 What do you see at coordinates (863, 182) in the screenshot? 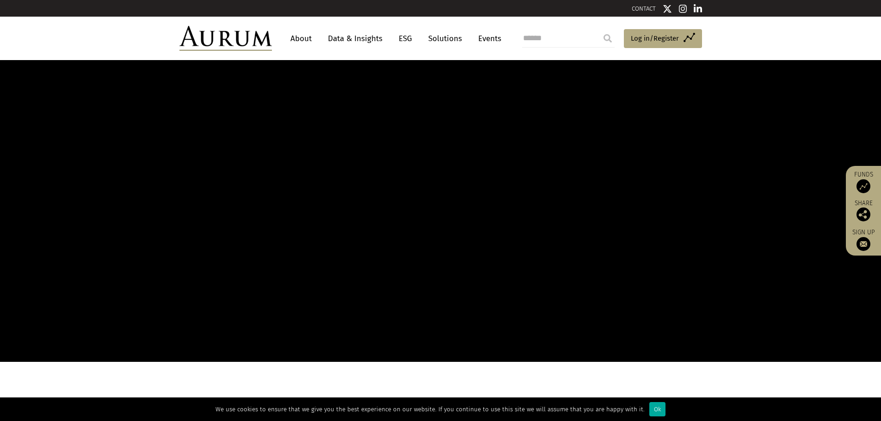
I see `a: Funds` at bounding box center [863, 182].